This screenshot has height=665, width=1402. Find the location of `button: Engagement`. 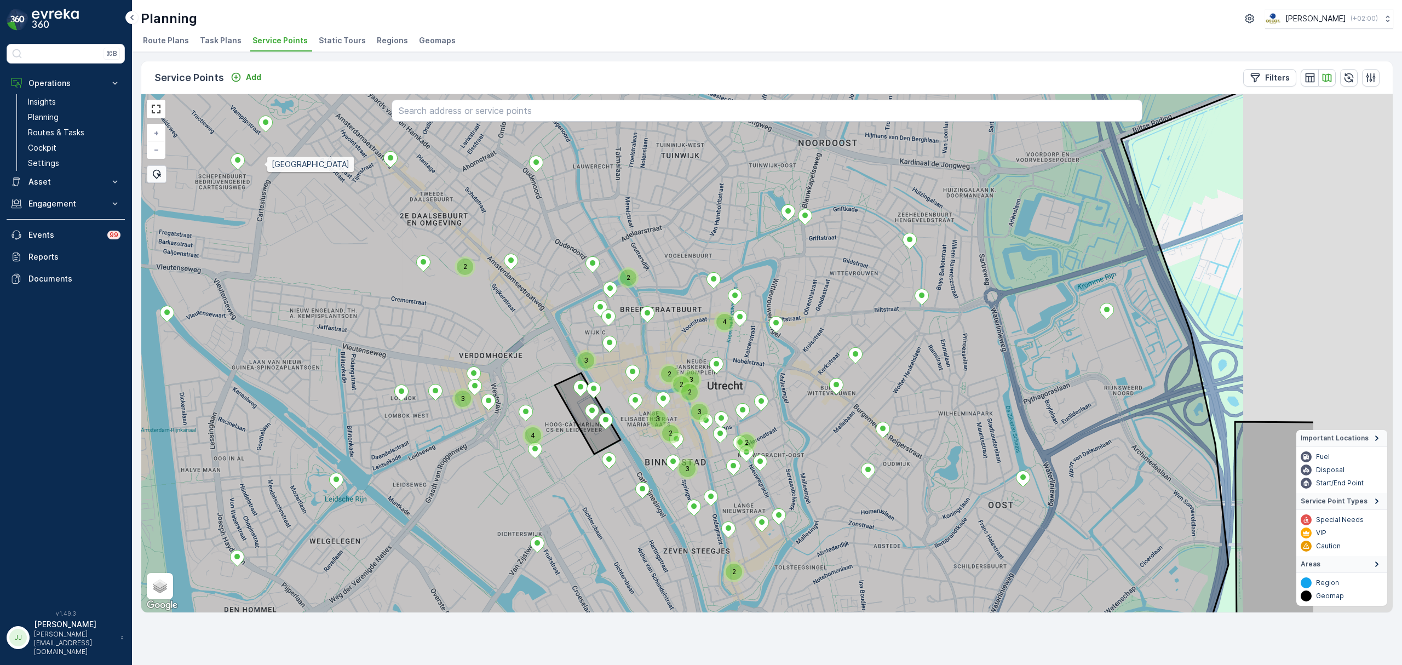

button: Engagement is located at coordinates (66, 204).